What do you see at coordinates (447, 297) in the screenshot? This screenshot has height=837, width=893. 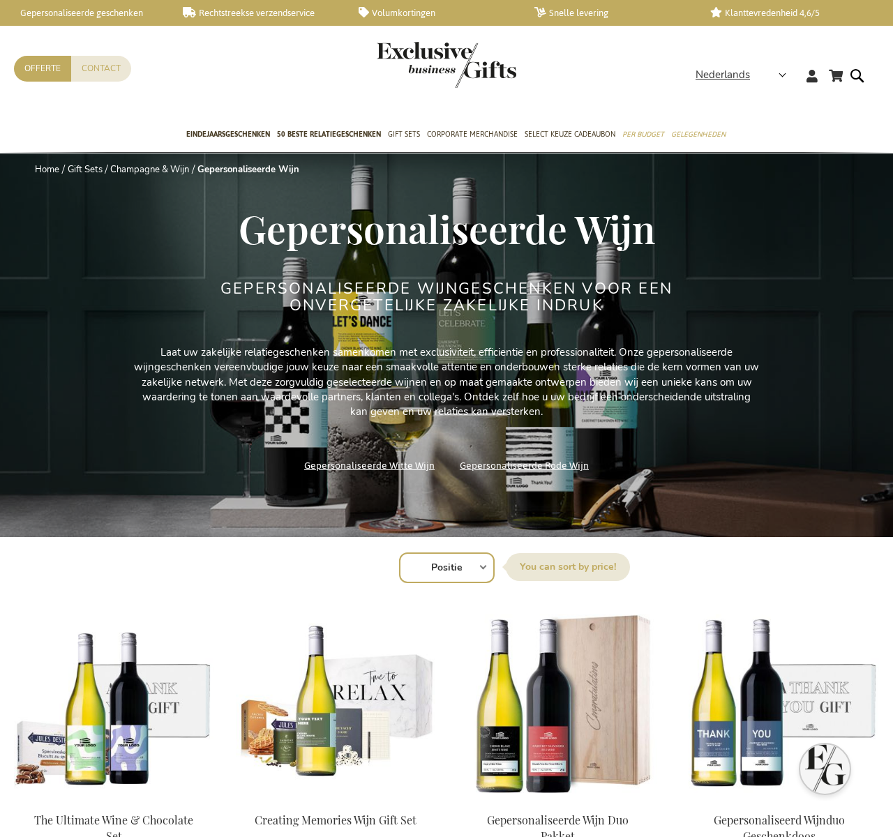 I see `h2: Gepersonaliseerde Wijngeschenken Voor Een Onvergetelijke Zakelijke Indruk` at bounding box center [447, 297].